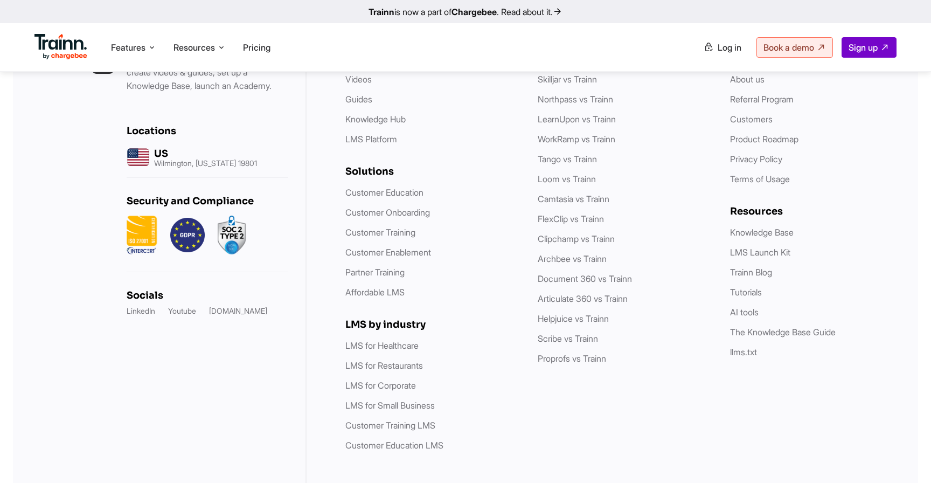 This screenshot has width=931, height=483. Describe the element at coordinates (207, 72) in the screenshot. I see `p: Do customer training under one roof — create videos & guides, set up a Knowledge Base, launch an ...` at that location.